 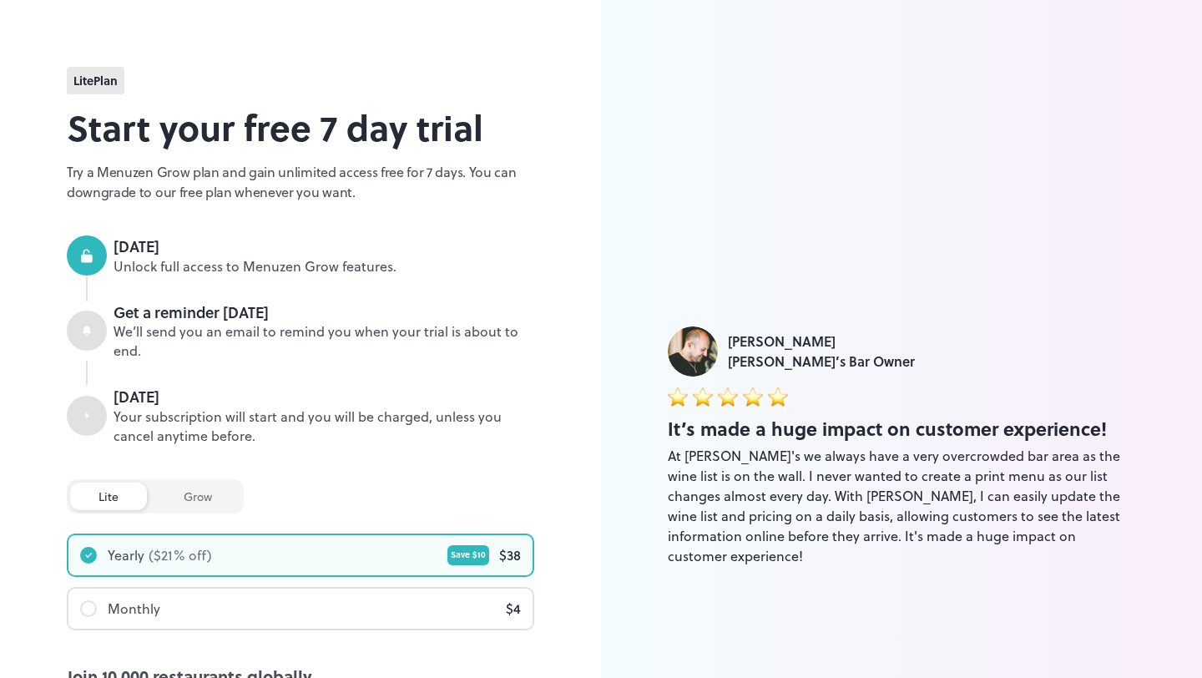 What do you see at coordinates (126, 555) in the screenshot?
I see `div: Yearly` at bounding box center [126, 555].